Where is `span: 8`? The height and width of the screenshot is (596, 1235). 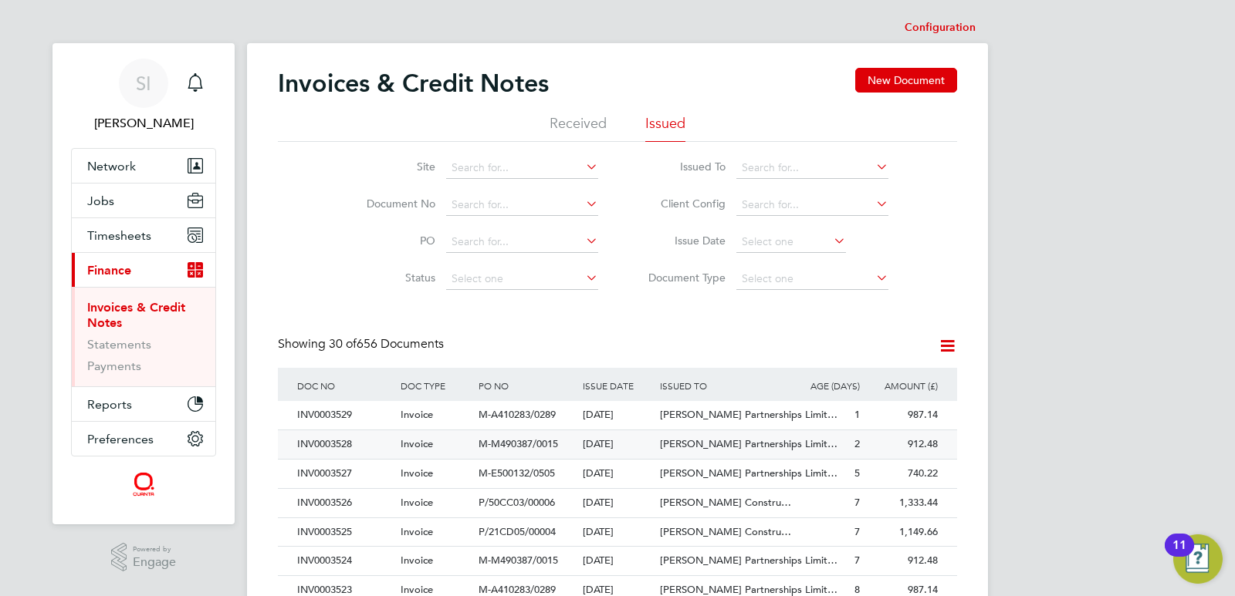 span: 8 is located at coordinates (857, 590).